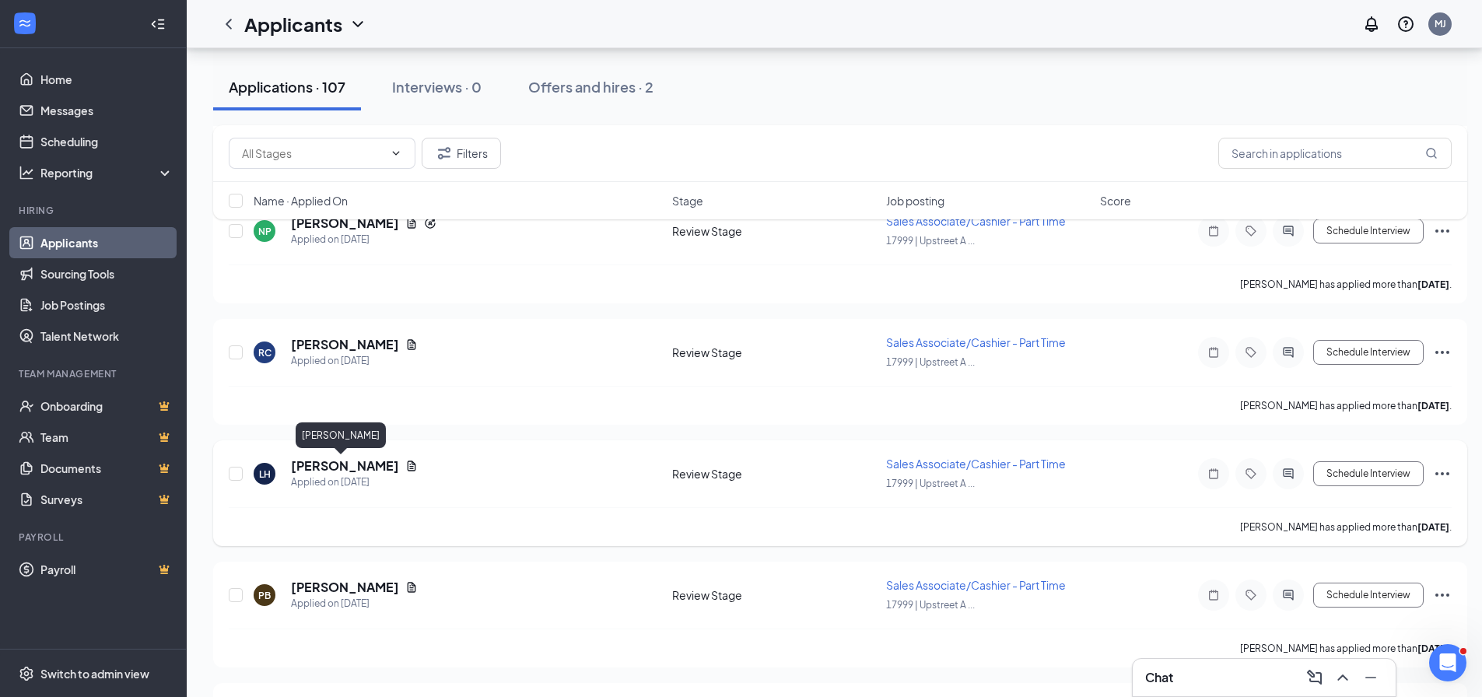 This screenshot has width=1482, height=697. I want to click on a: PayrollCrown, so click(107, 569).